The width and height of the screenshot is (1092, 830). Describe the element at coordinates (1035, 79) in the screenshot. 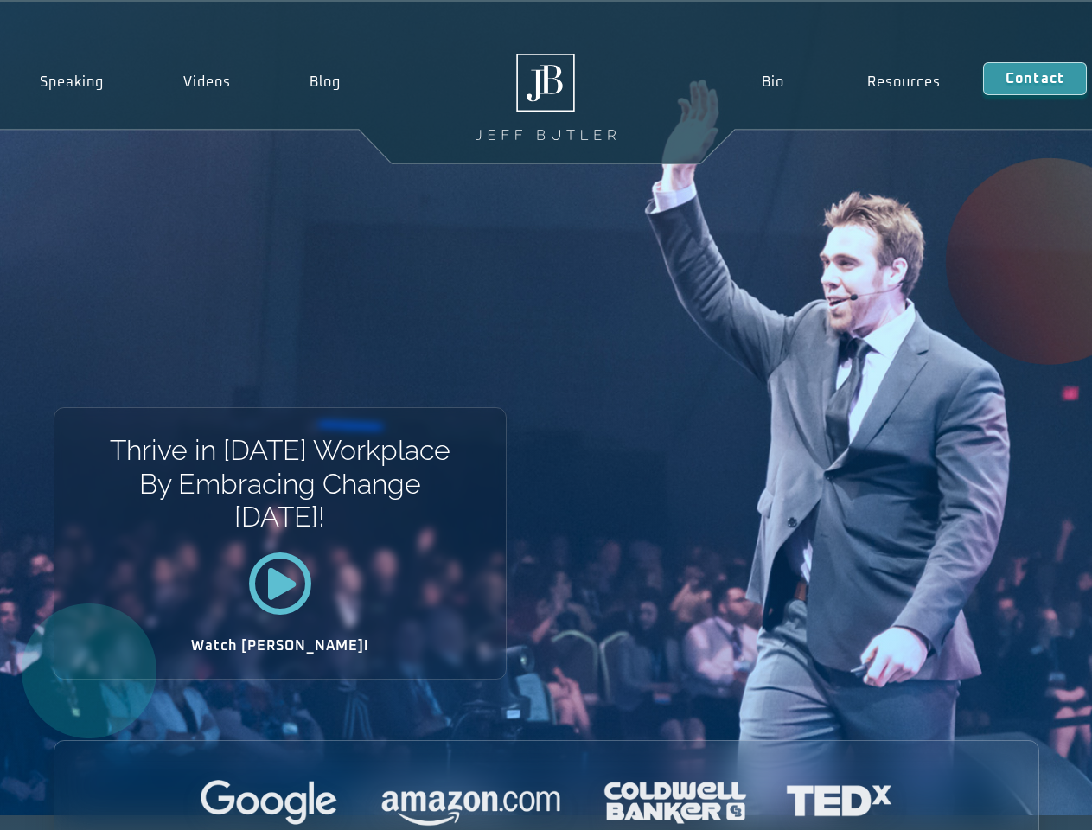

I see `a: Contact` at that location.